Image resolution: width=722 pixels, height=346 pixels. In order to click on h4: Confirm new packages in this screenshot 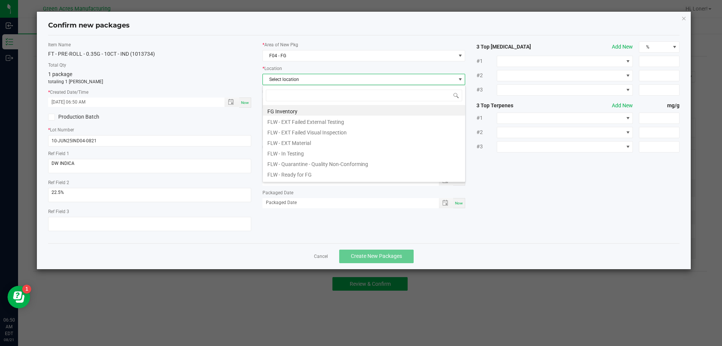, I will do `click(364, 26)`.